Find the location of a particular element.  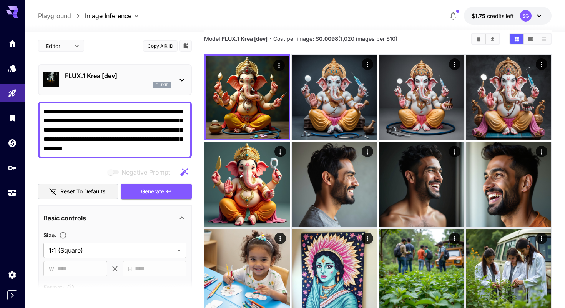

div: Show images in grid viewShow images in video viewShow images in list view is located at coordinates (531, 39).